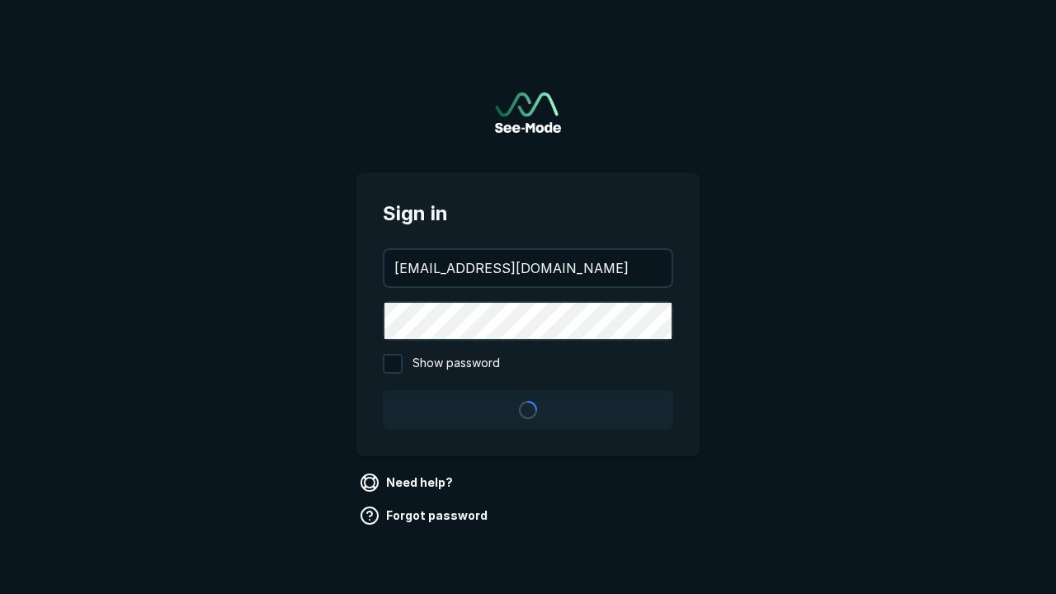 The width and height of the screenshot is (1056, 594). What do you see at coordinates (528, 268) in the screenshot?
I see `input: your@email.com` at bounding box center [528, 268].